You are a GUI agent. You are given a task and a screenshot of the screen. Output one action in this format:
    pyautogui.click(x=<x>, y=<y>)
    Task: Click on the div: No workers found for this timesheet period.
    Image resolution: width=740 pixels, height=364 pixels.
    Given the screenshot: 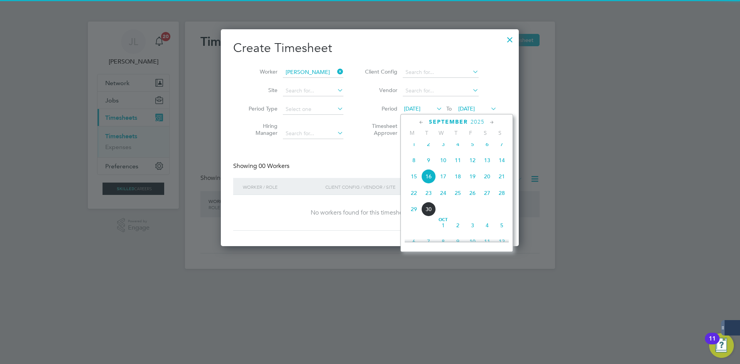 What is the action you would take?
    pyautogui.click(x=369, y=213)
    